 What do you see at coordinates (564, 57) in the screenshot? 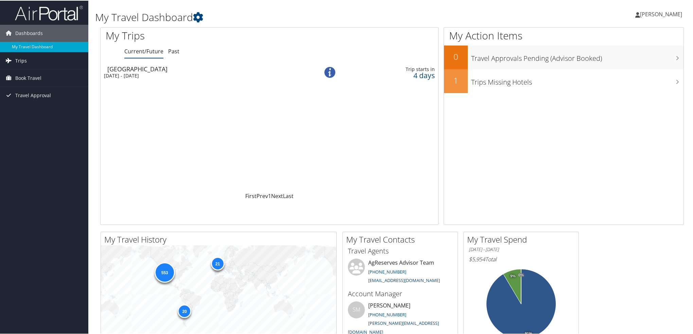
I see `a: 0Travel Approvals Pending (Advisor Booked)` at bounding box center [564, 57].